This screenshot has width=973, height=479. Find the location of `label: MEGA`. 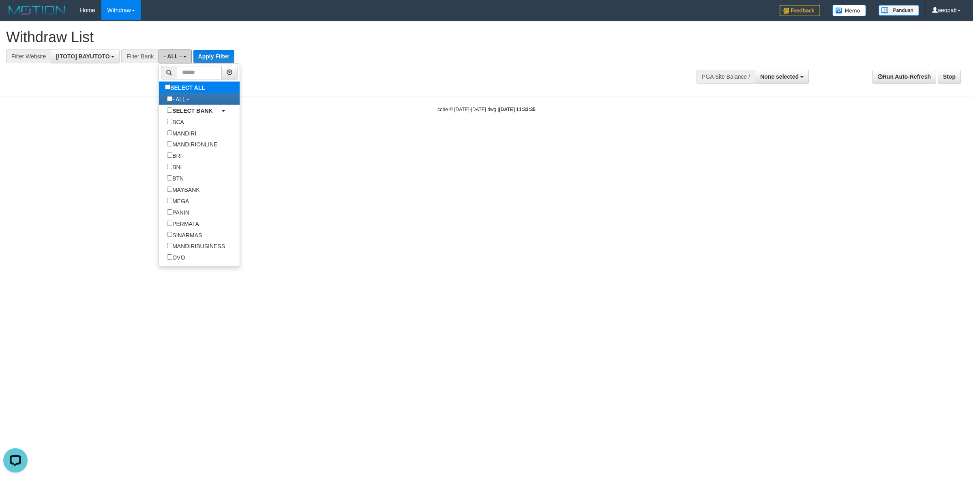

label: MEGA is located at coordinates (178, 201).